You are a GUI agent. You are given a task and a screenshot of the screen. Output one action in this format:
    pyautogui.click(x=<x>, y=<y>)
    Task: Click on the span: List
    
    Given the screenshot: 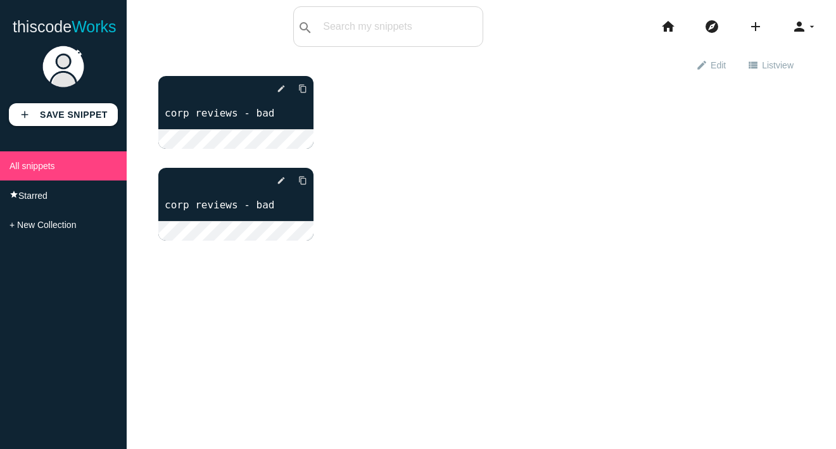 What is the action you would take?
    pyautogui.click(x=778, y=65)
    